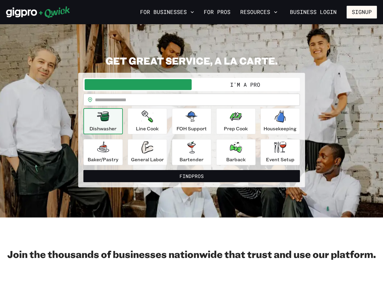 This screenshot has width=383, height=291. What do you see at coordinates (314, 12) in the screenshot?
I see `a: Business Login` at bounding box center [314, 12].